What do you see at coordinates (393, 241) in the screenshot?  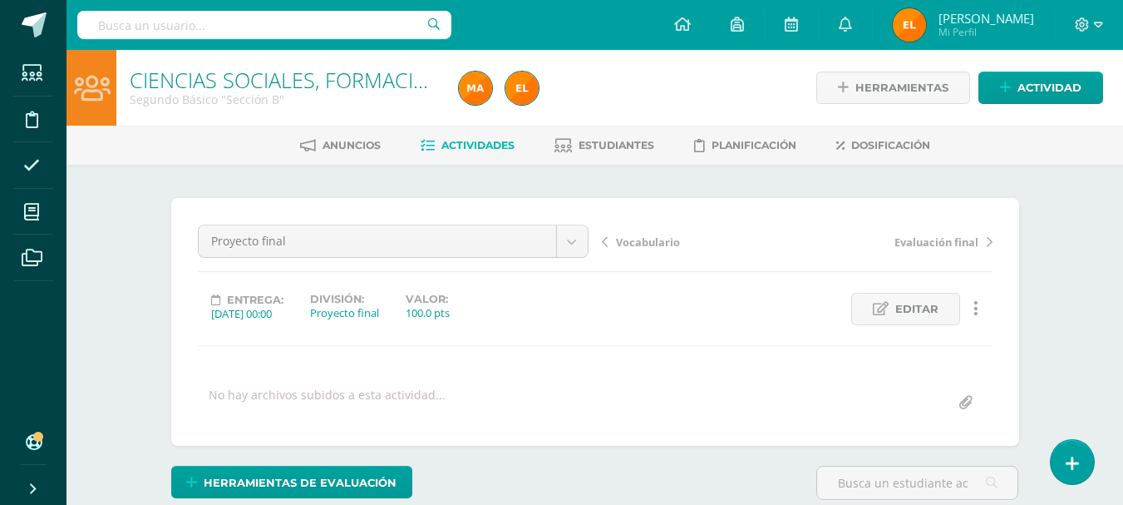 I see `a: Proyecto final` at bounding box center [393, 241].